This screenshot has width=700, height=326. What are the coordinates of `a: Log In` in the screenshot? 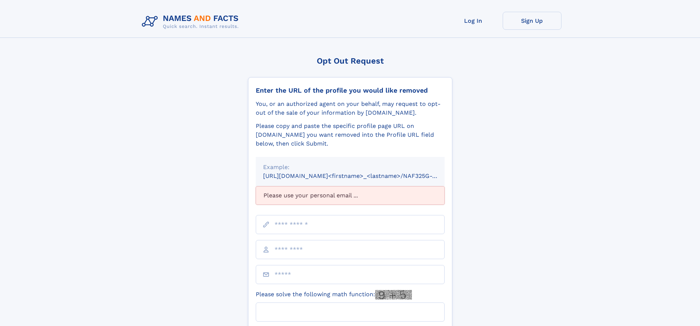 It's located at (473, 21).